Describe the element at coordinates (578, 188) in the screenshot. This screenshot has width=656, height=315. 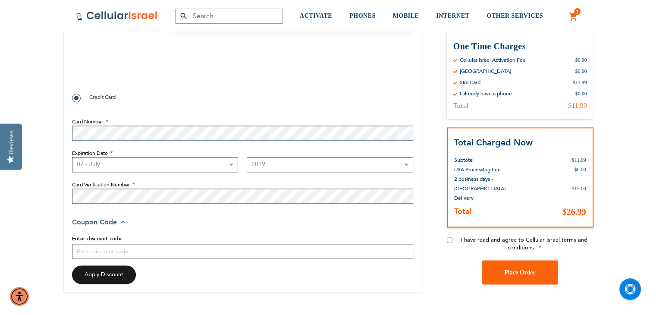
I see `span: $15.00` at that location.